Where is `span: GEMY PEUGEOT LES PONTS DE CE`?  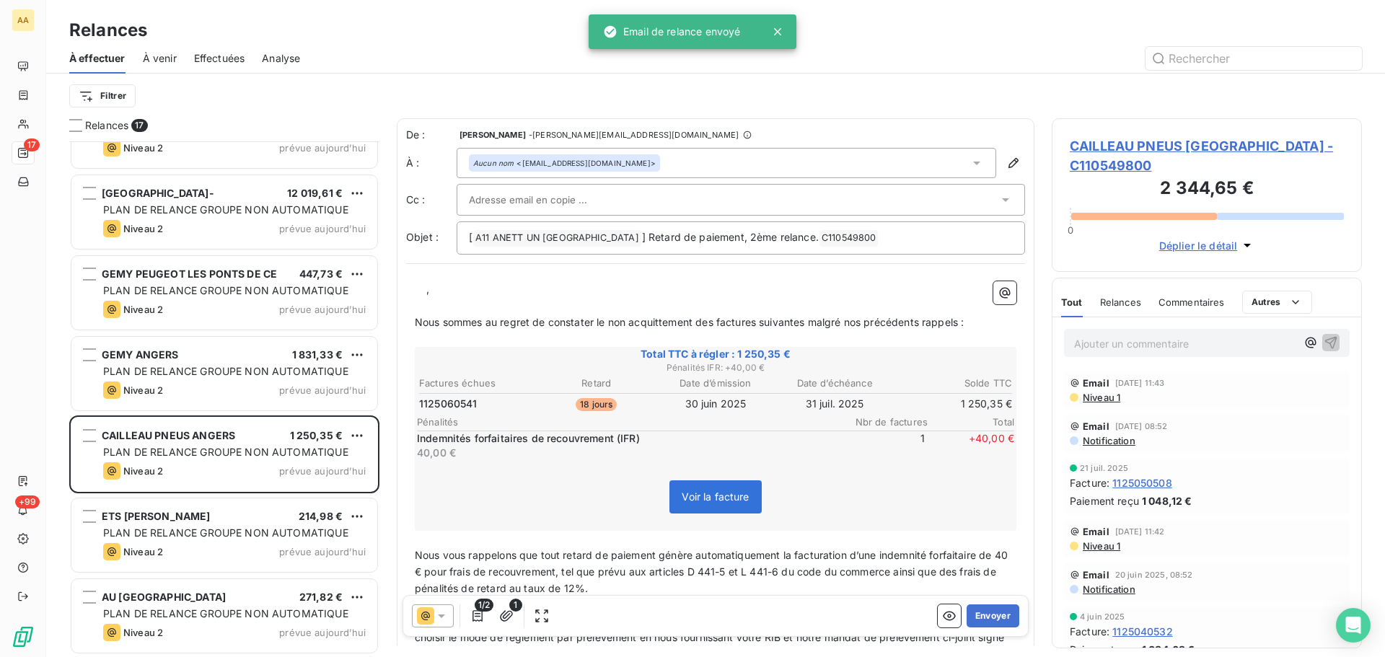
span: GEMY PEUGEOT LES PONTS DE CE is located at coordinates (189, 273).